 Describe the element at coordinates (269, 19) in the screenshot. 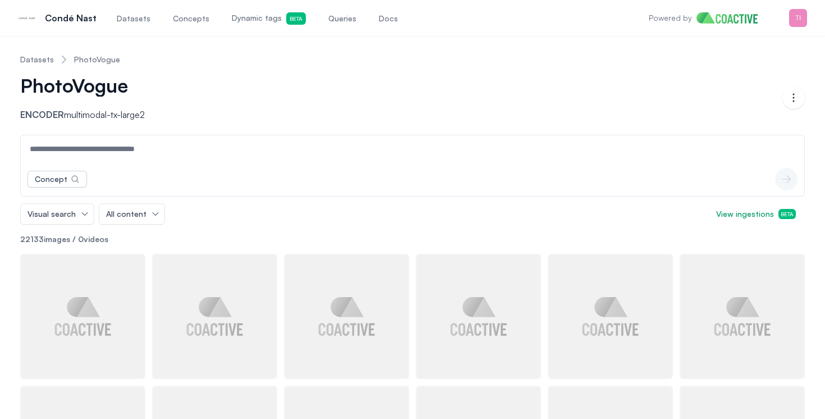

I see `span: Dynamic tags` at that location.